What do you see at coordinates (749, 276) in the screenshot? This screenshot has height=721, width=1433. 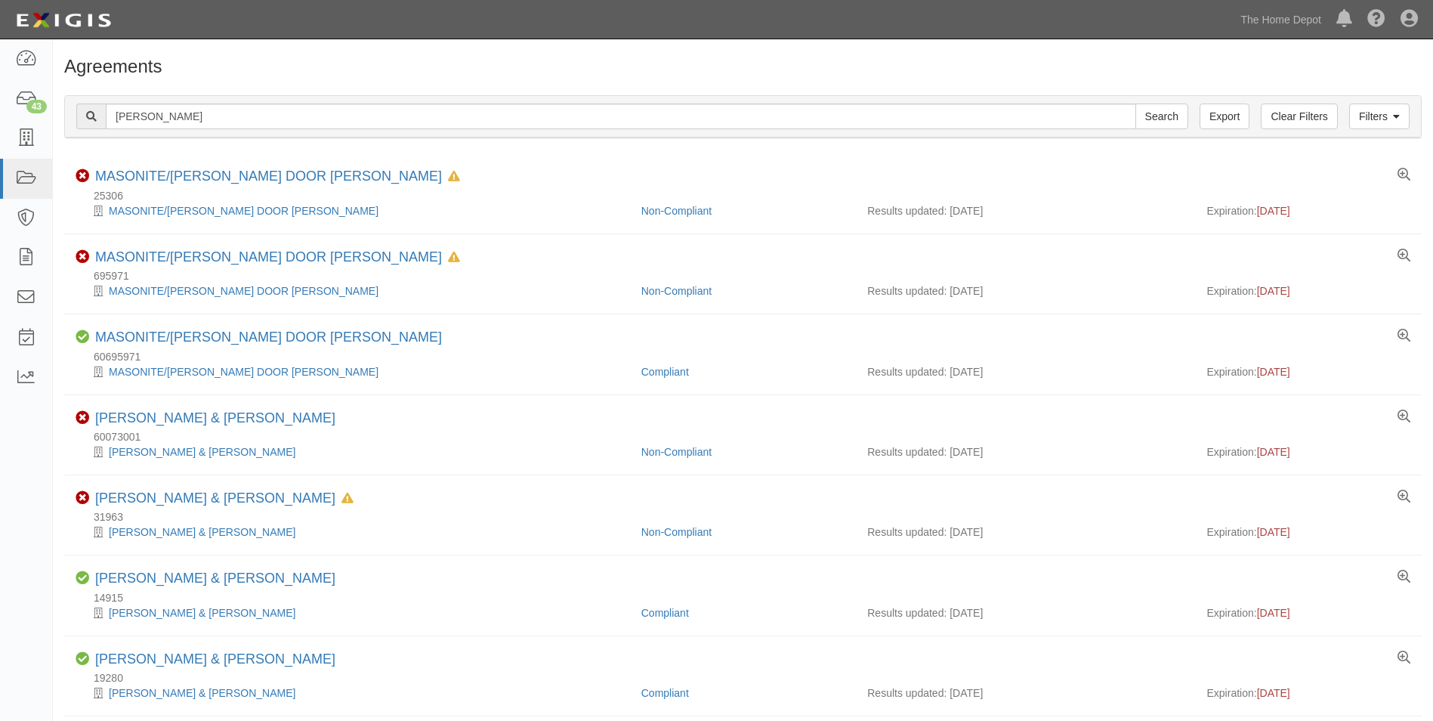 I see `div: 695971` at bounding box center [749, 276].